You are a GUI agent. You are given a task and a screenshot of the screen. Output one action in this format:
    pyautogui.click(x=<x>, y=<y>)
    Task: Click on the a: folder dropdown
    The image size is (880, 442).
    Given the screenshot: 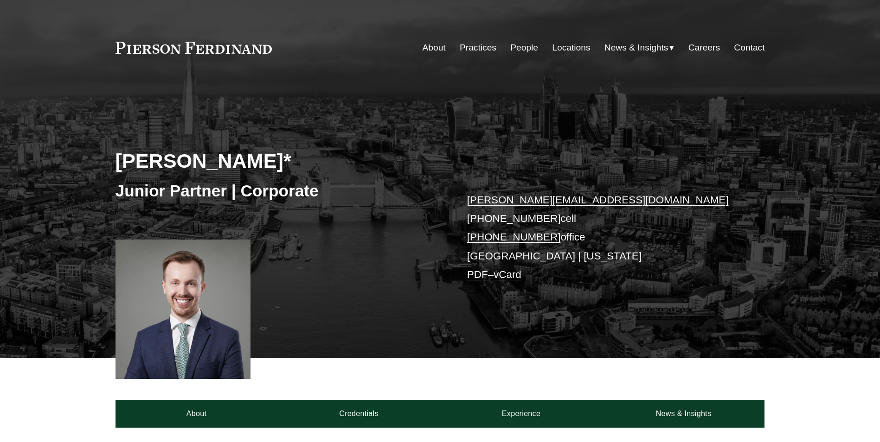 What is the action you would take?
    pyautogui.click(x=639, y=48)
    